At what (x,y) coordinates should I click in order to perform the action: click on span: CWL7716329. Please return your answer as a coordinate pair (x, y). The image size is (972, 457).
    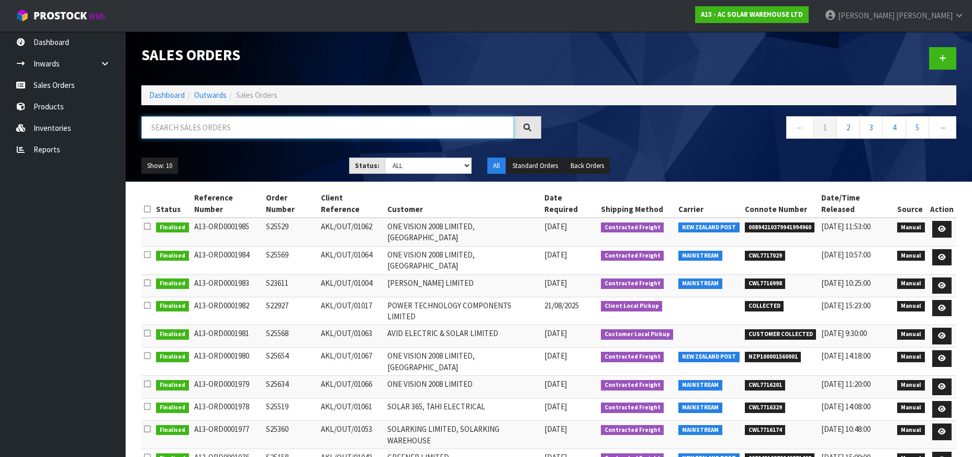
    Looking at the image, I should click on (765, 408).